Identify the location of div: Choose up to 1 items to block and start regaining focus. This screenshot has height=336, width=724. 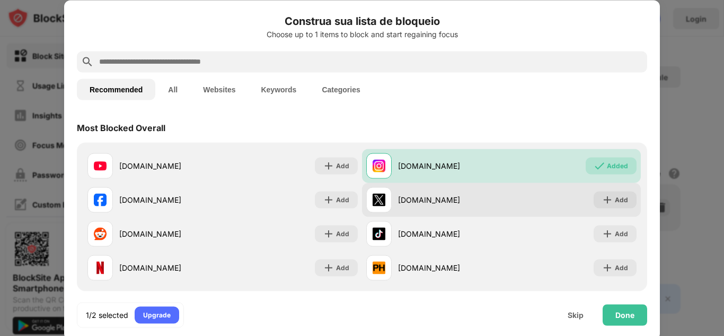
(362, 34).